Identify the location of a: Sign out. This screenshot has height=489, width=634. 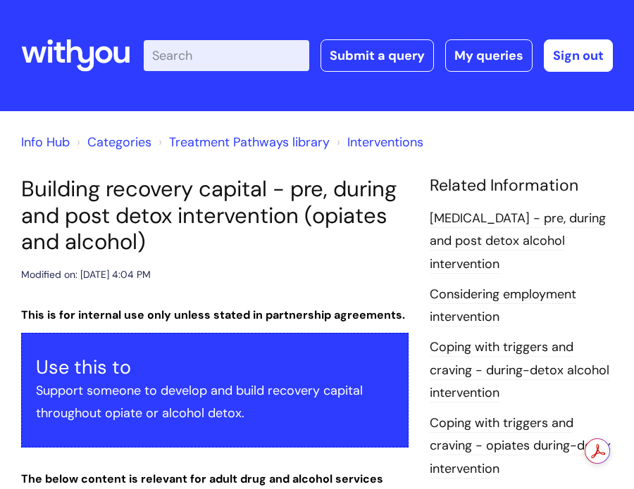
(578, 56).